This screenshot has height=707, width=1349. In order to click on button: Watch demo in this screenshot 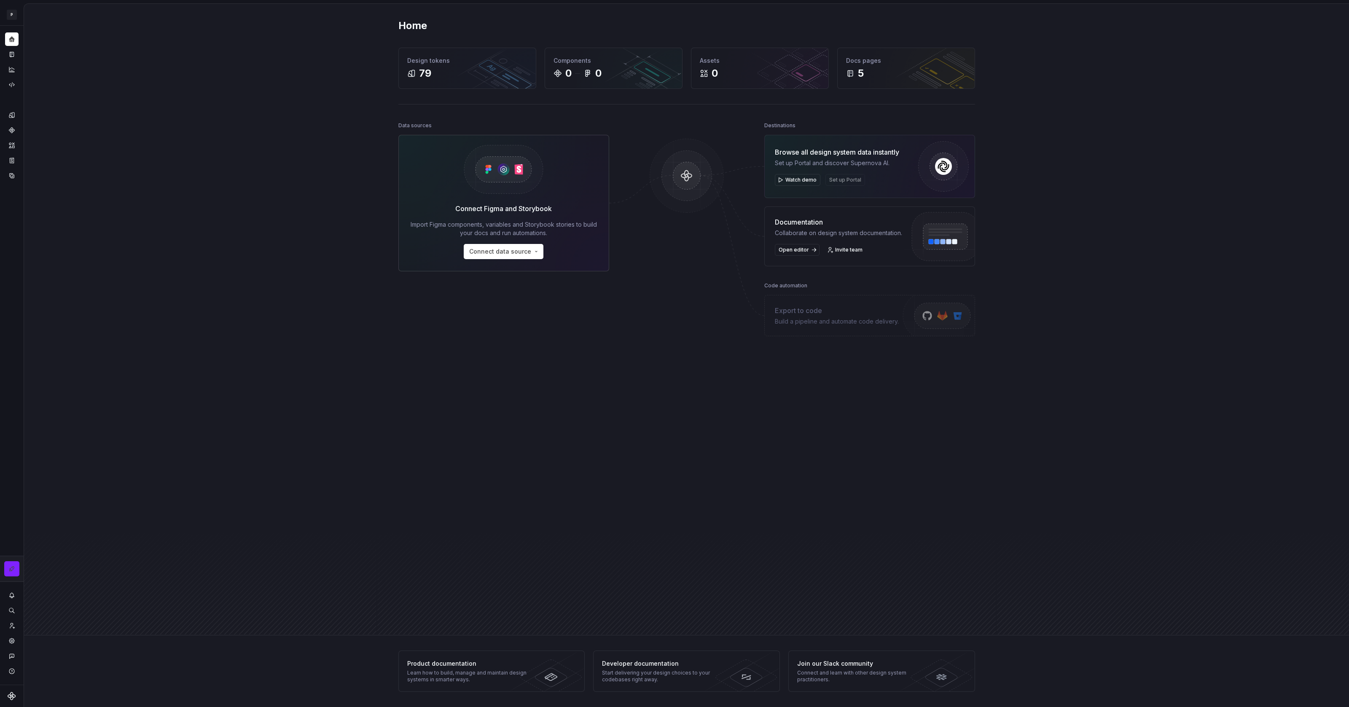, I will do `click(797, 180)`.